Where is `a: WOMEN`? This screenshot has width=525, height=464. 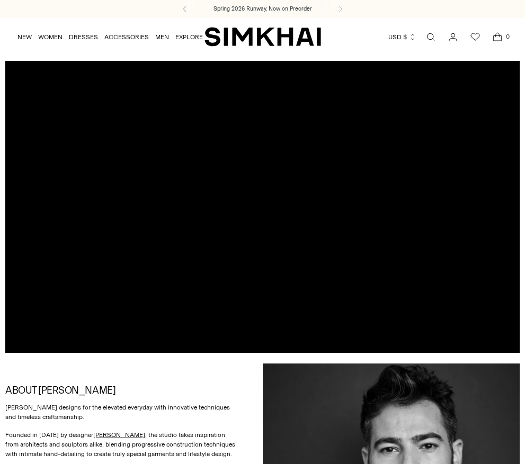 a: WOMEN is located at coordinates (50, 37).